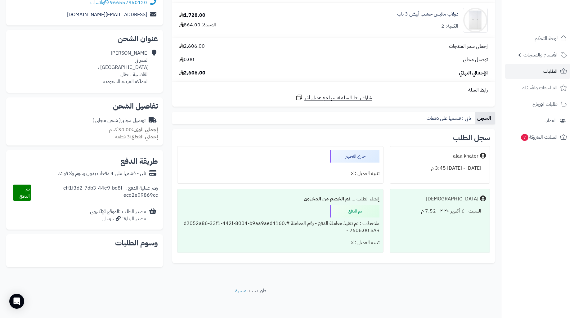  Describe the element at coordinates (102, 174) in the screenshot. I see `div: تابي - قسّمها على 4 دفعات بدون رسوم ولا فوائد` at that location.